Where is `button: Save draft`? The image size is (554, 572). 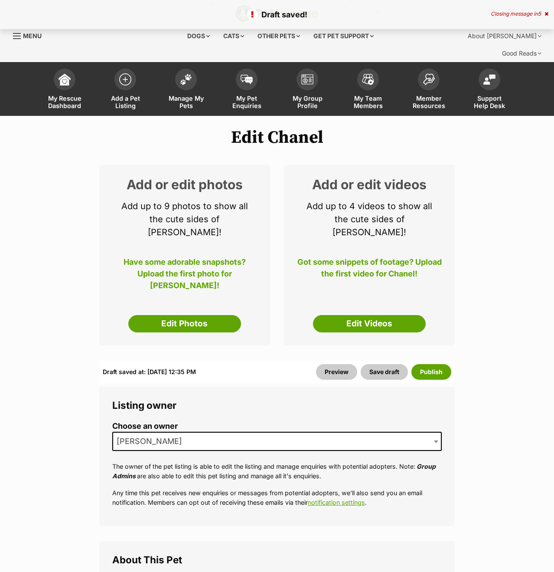 button: Save draft is located at coordinates (384, 372).